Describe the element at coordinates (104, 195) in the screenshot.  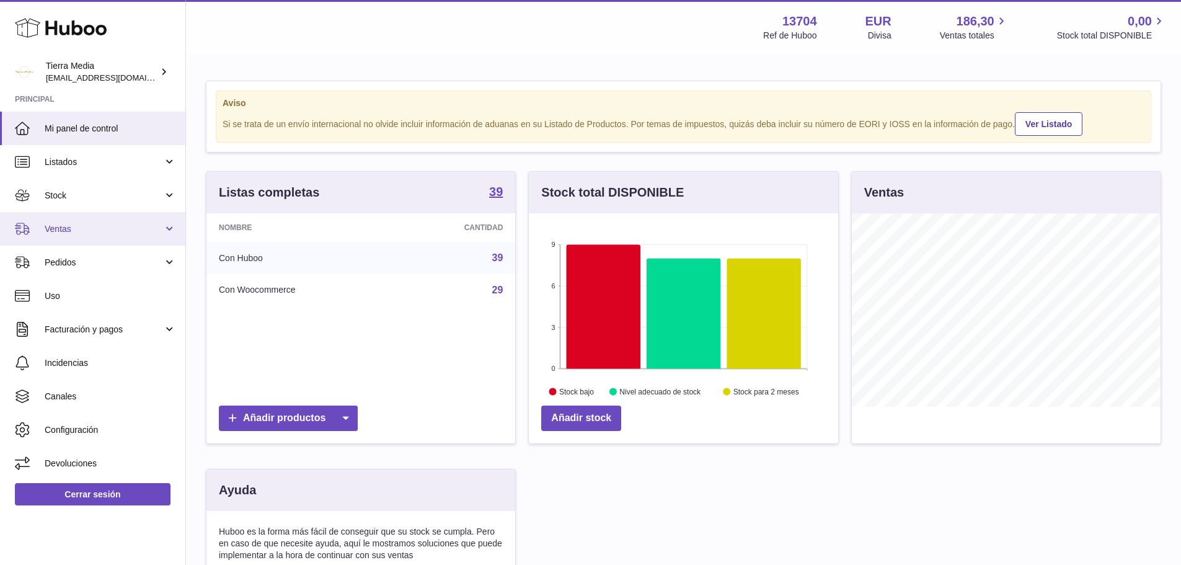
I see `span: Stock` at that location.